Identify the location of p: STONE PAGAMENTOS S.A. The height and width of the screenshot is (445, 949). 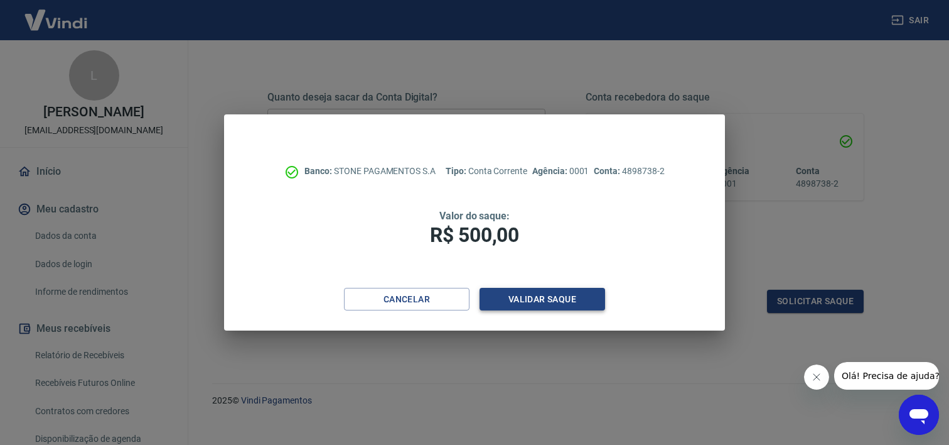
(370, 171).